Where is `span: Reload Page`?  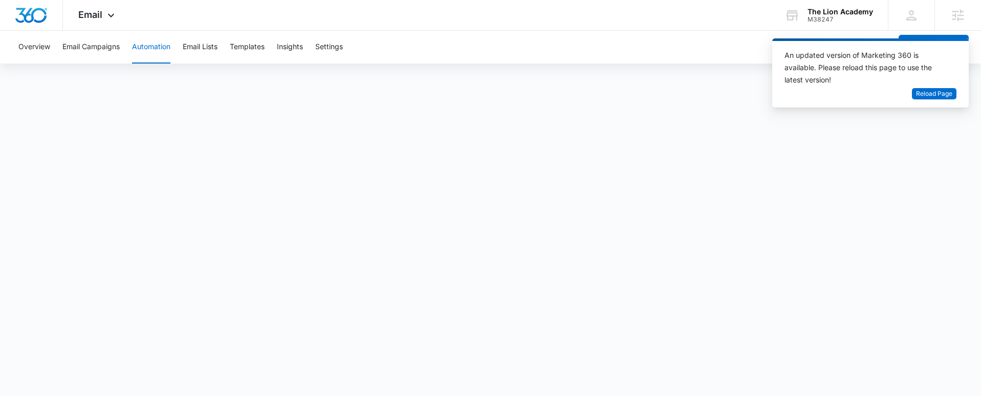
span: Reload Page is located at coordinates (934, 94).